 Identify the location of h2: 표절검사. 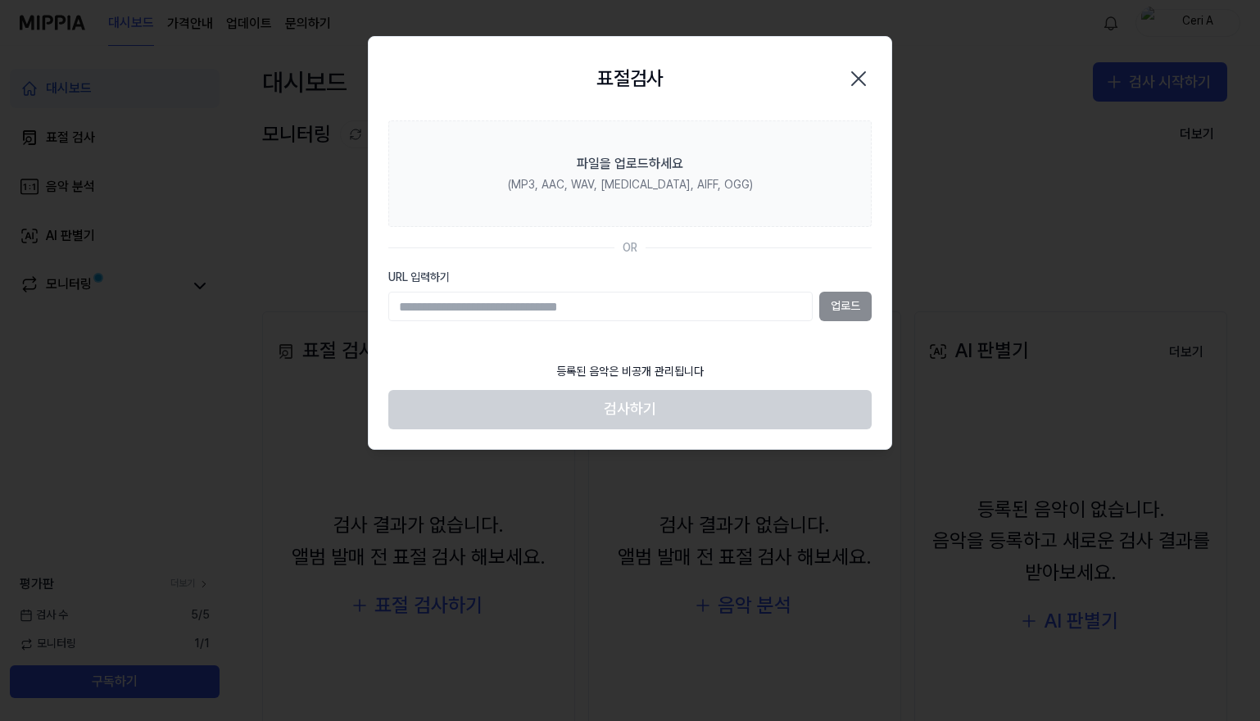
(630, 79).